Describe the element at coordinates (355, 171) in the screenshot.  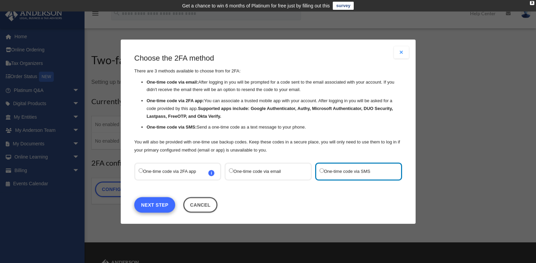
I see `label: One-time code via SMS` at that location.